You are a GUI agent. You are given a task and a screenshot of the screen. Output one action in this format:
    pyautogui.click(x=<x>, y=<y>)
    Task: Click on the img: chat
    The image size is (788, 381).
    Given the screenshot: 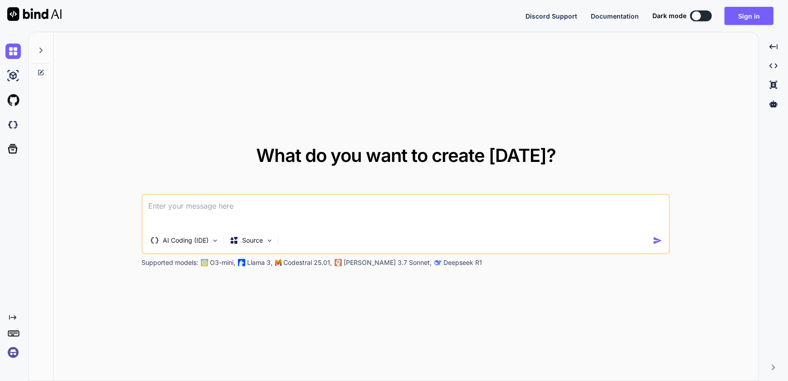 What is the action you would take?
    pyautogui.click(x=13, y=51)
    